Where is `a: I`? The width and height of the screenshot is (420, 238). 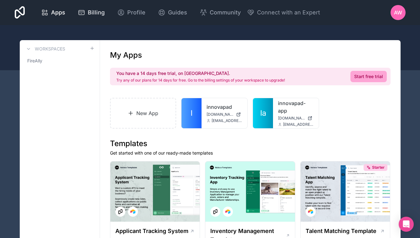 a: I is located at coordinates (192, 113).